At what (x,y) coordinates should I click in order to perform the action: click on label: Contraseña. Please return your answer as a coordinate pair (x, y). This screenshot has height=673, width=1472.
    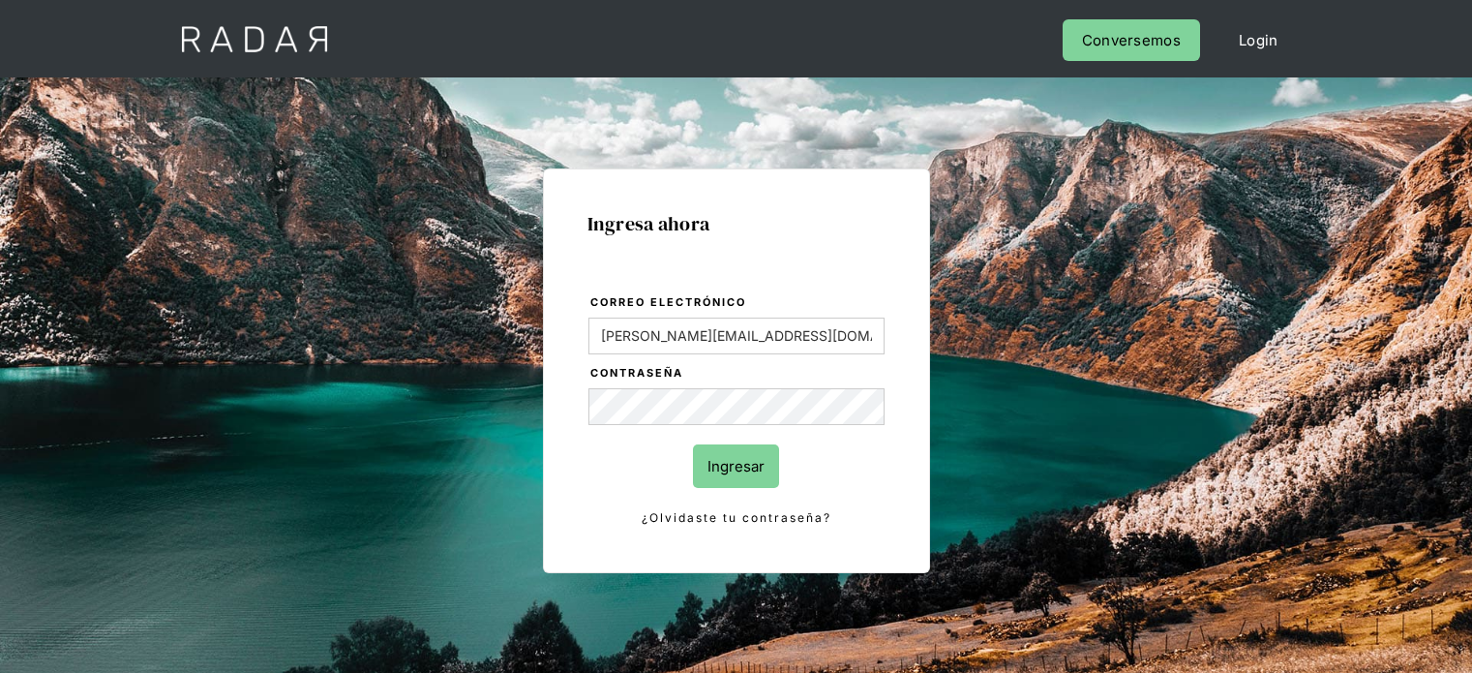
    Looking at the image, I should click on (738, 374).